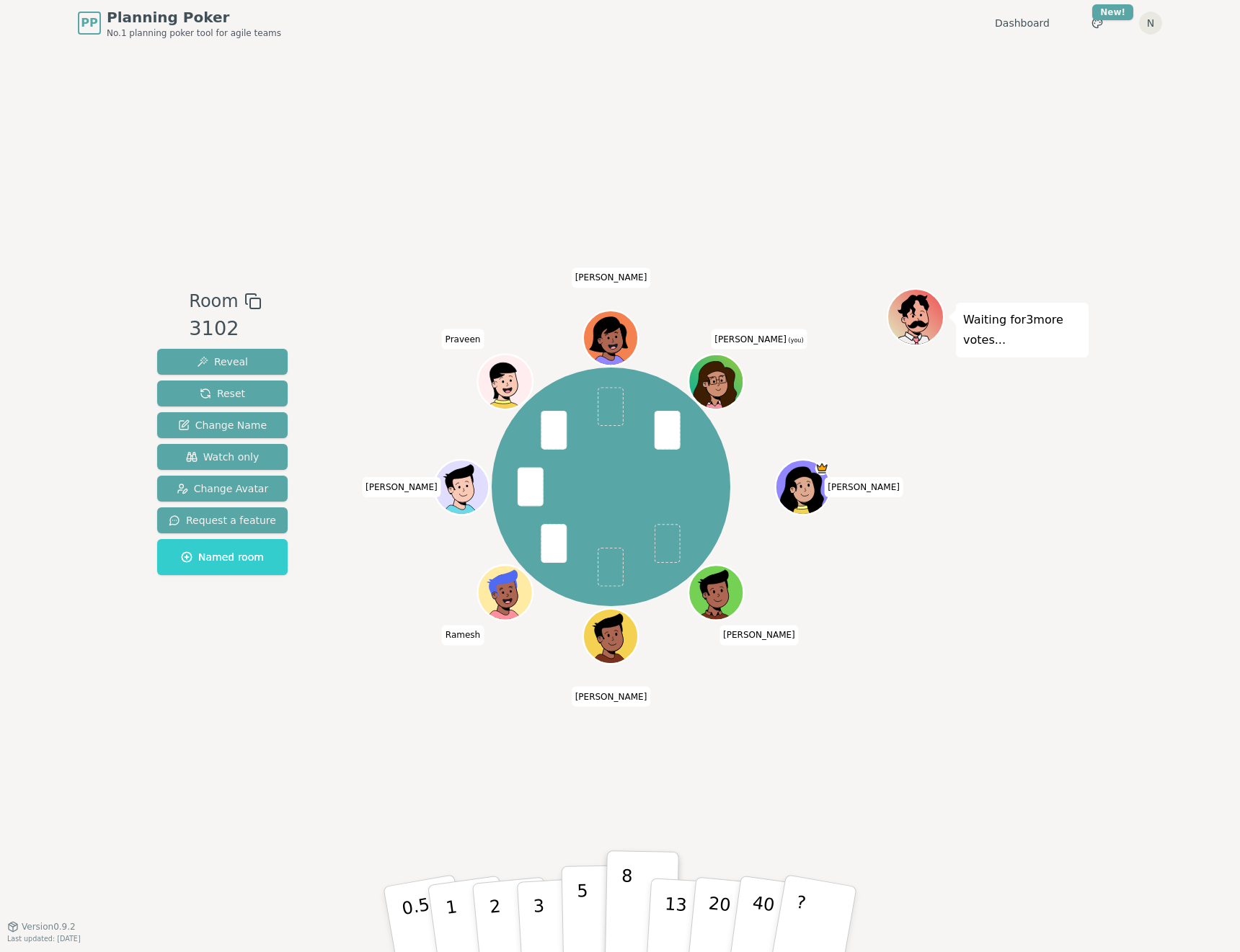 The width and height of the screenshot is (1240, 952). Describe the element at coordinates (194, 33) in the screenshot. I see `span: No.1 planning poker tool for agile teams` at that location.